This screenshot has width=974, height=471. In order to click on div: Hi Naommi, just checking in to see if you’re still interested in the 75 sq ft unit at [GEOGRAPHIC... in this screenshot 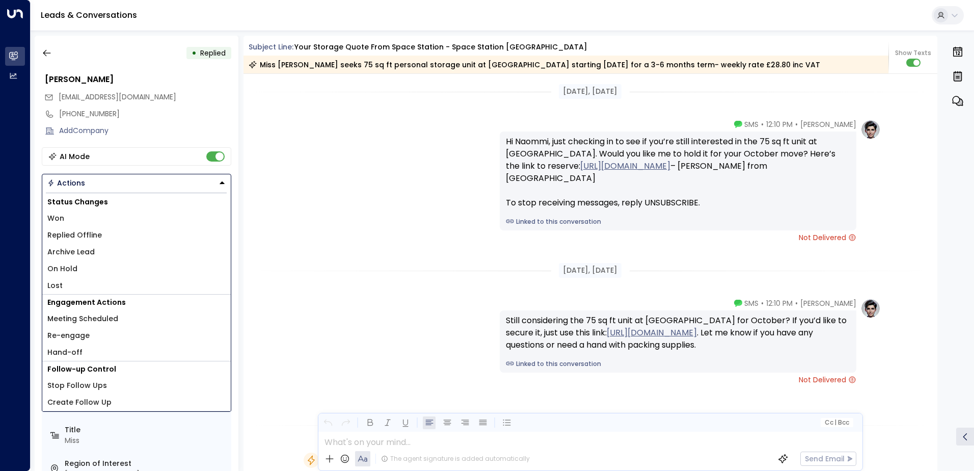, I will do `click(678, 172)`.